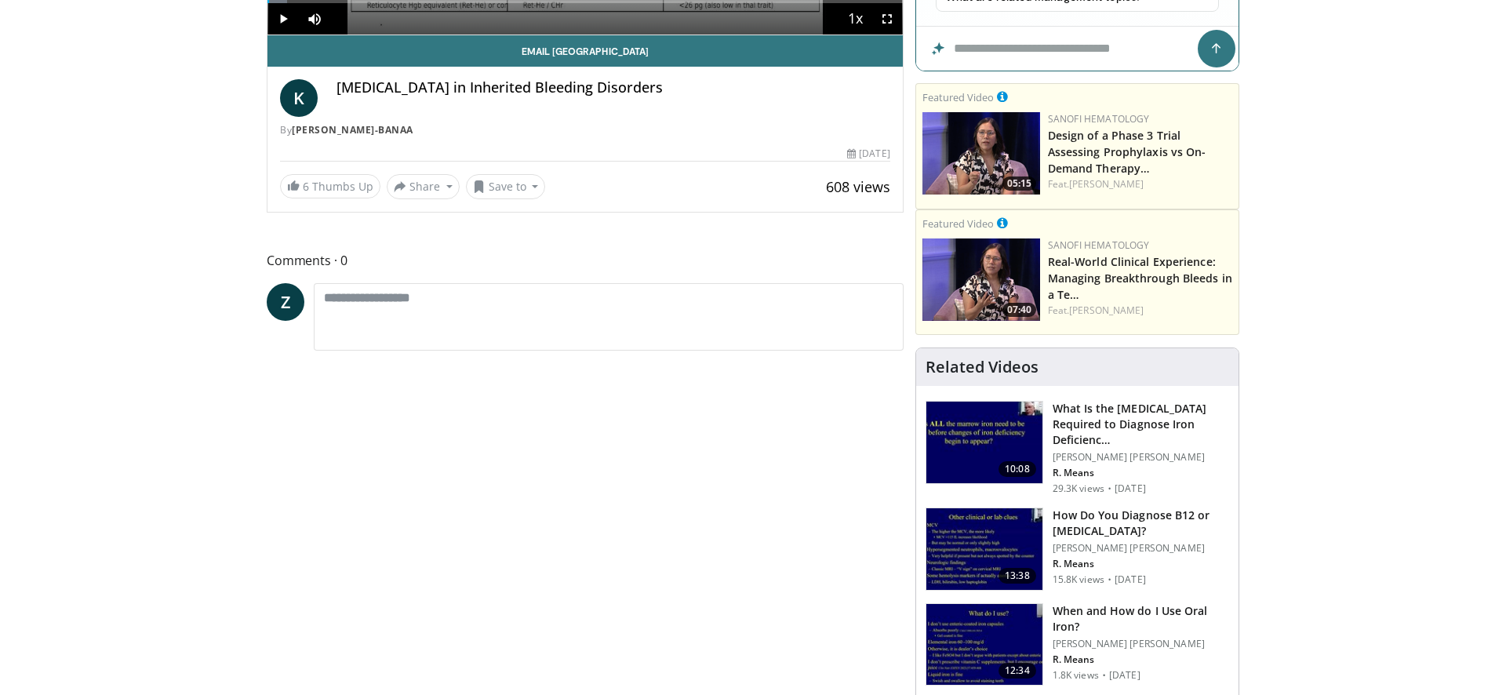 This screenshot has width=1506, height=695. What do you see at coordinates (985, 645) in the screenshot?
I see `img: 4e9eeae5-b6a7-41be-a190-5c4e432274eb.150x105_q85_crop-smart_upscale.jpg` at bounding box center [985, 645].